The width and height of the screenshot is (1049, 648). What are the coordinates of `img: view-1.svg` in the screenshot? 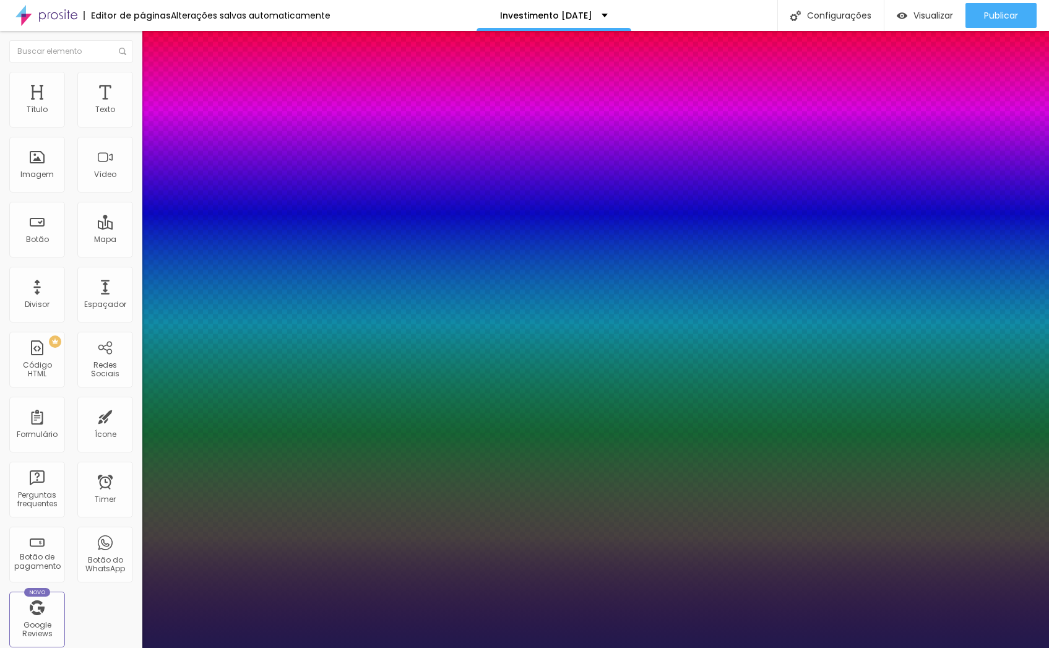 It's located at (902, 15).